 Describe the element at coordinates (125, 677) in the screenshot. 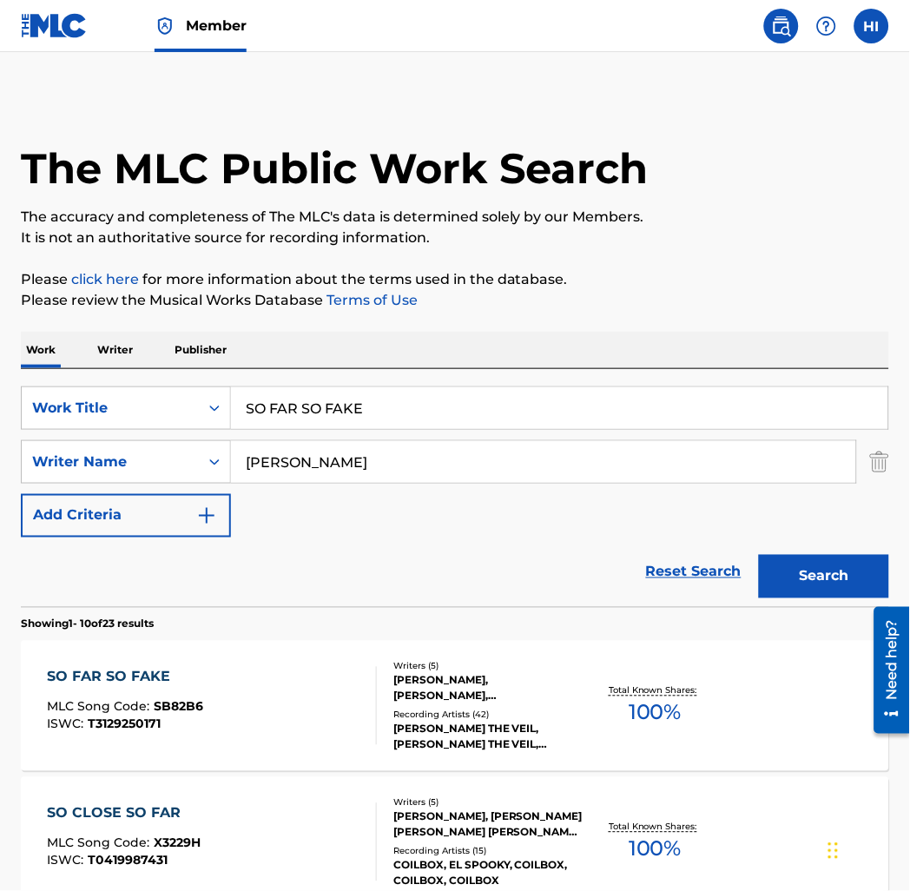

I see `div: SO FAR SO FAKE` at that location.